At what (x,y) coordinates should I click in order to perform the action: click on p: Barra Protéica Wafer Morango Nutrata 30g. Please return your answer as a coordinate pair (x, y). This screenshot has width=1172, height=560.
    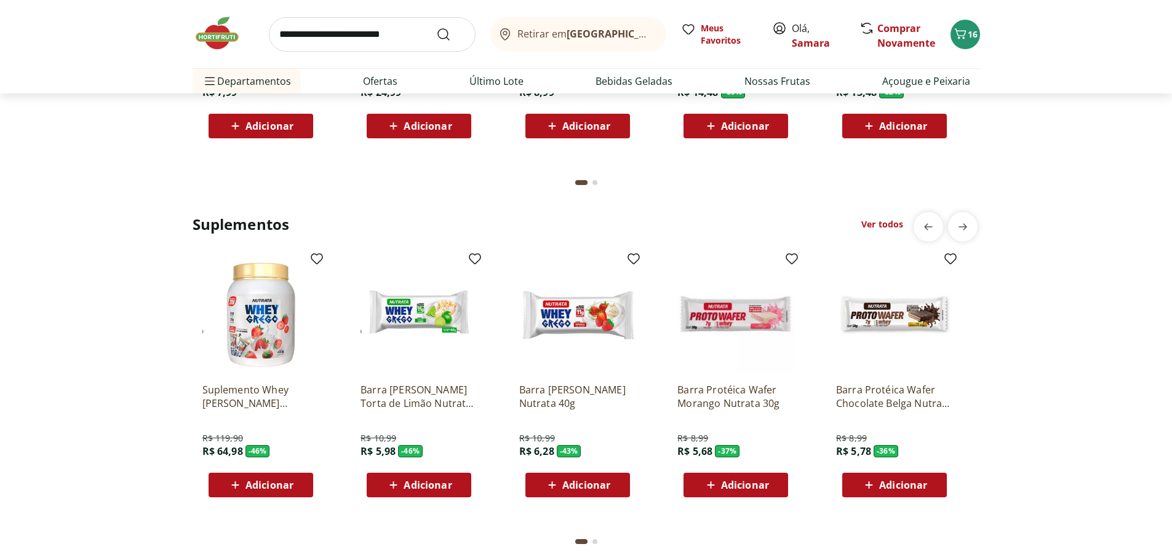
    Looking at the image, I should click on (736, 397).